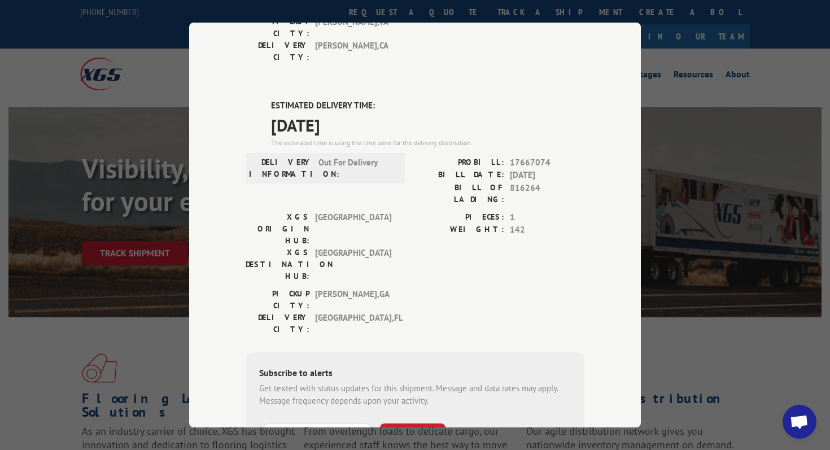 The image size is (830, 450). I want to click on div: Open chat, so click(799, 422).